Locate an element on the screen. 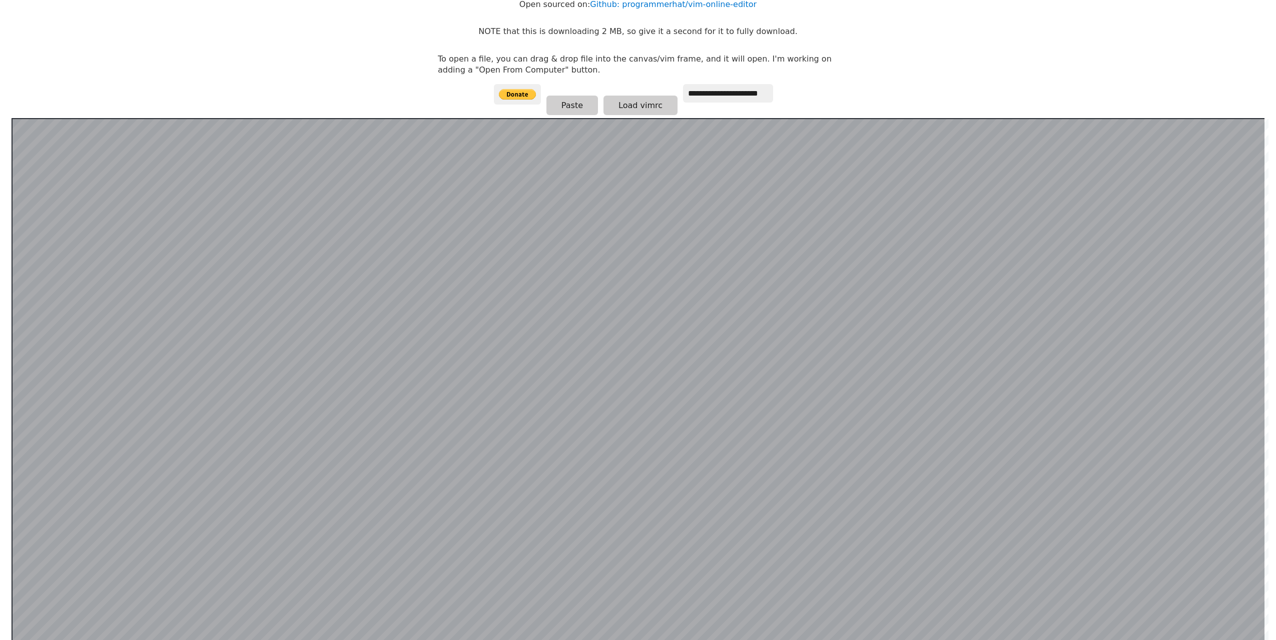 The height and width of the screenshot is (640, 1276). button: Load vimrc is located at coordinates (640, 105).